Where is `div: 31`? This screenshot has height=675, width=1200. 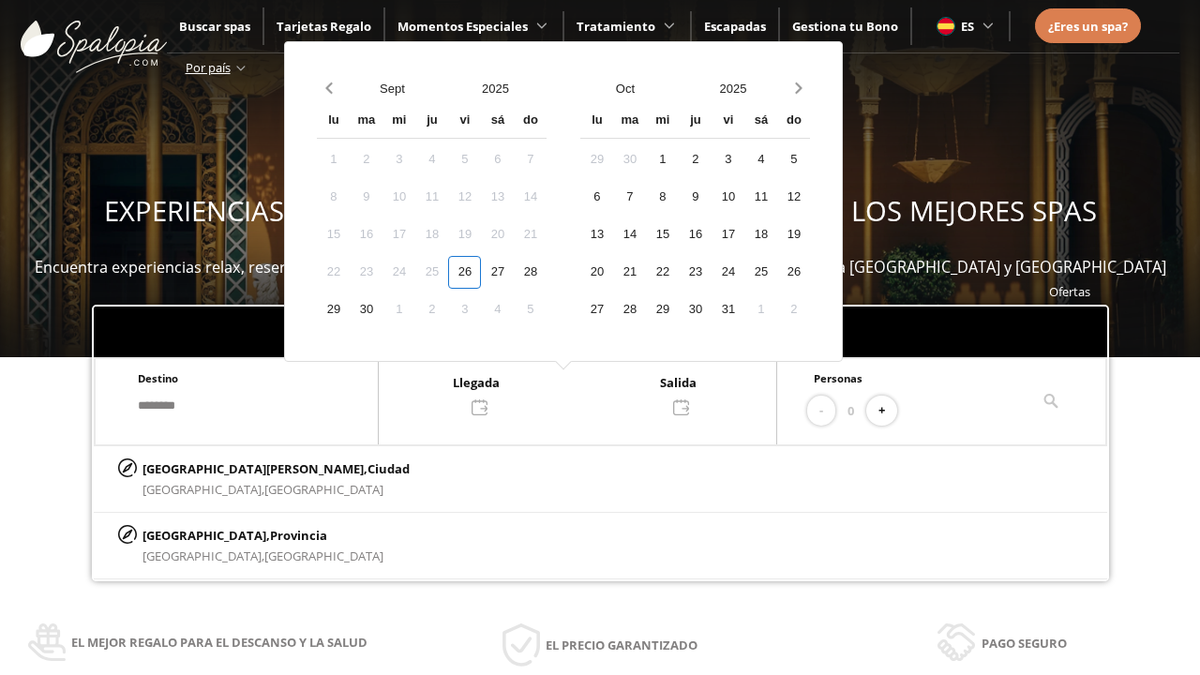
div: 31 is located at coordinates (728, 310).